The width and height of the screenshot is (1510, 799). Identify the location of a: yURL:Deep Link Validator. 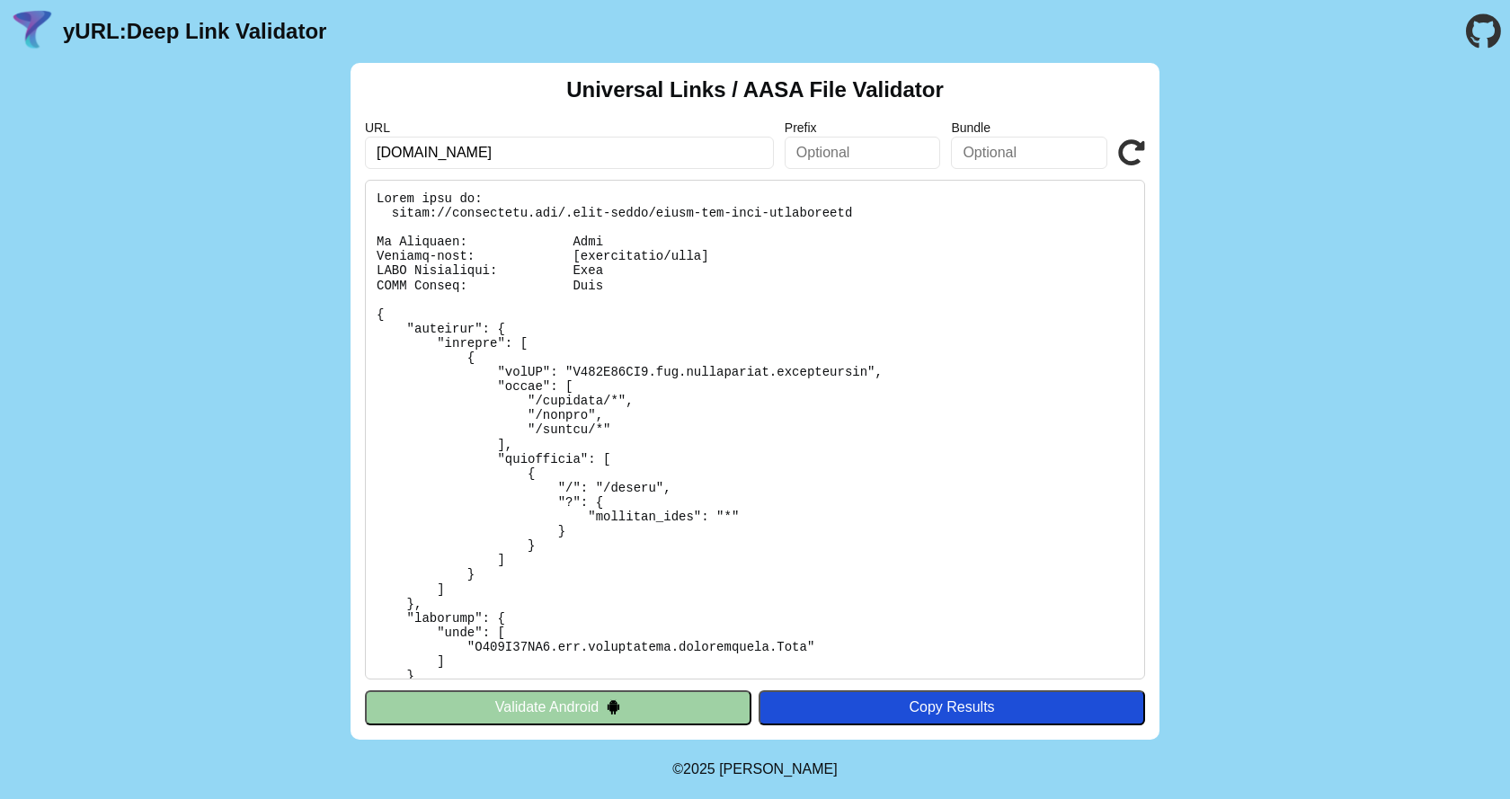
(194, 31).